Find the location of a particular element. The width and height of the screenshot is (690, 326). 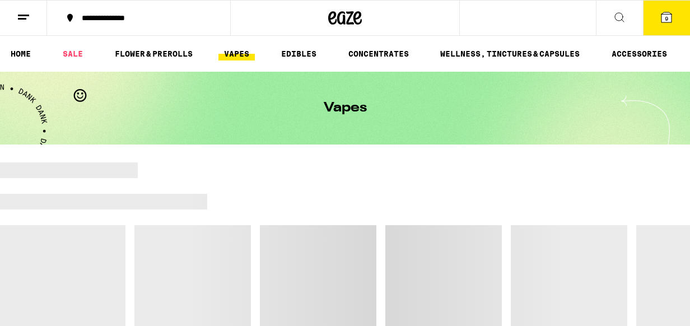

h1: Vapes is located at coordinates (345, 108).